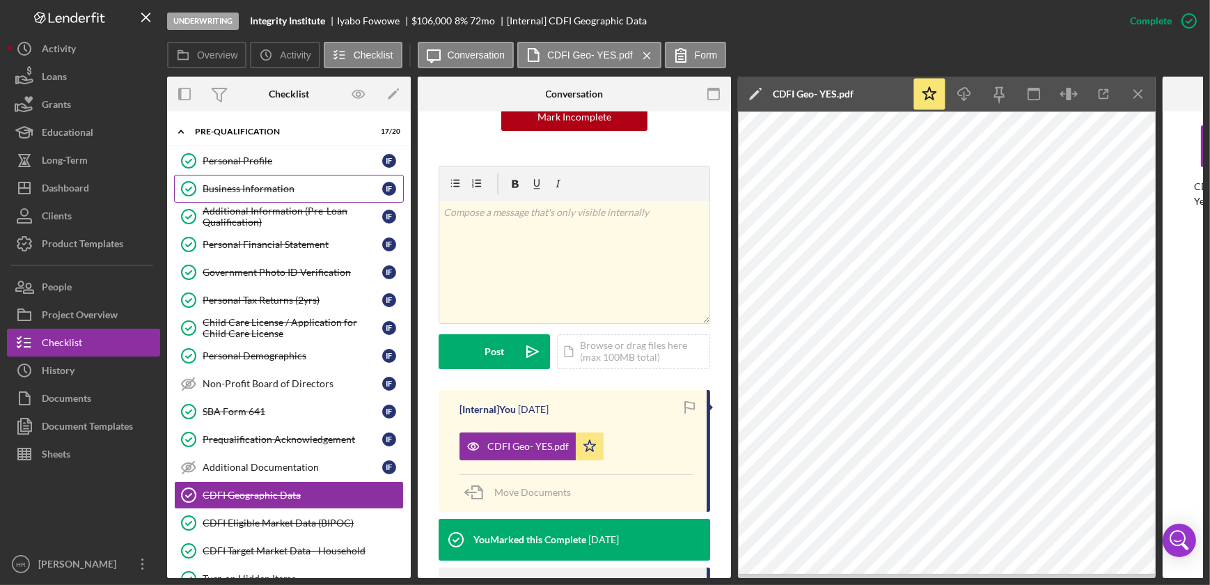 The width and height of the screenshot is (1210, 585). I want to click on a: Additional Information (Pre-Loan Qualification)IF, so click(289, 216).